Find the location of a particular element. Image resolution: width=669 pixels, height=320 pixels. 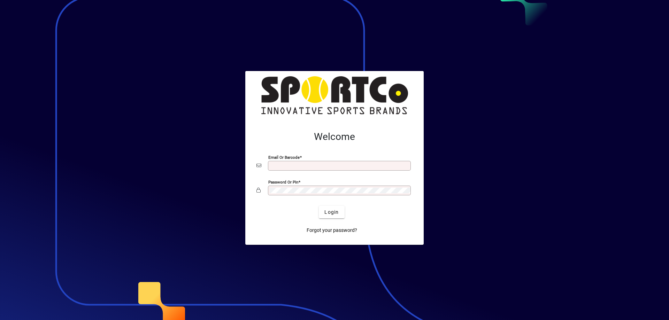

h2: Welcome is located at coordinates (335, 137).